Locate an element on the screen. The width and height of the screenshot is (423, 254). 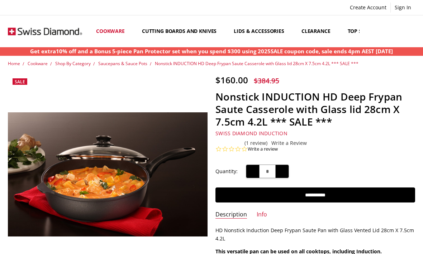
label: Quantity: is located at coordinates (226, 172).